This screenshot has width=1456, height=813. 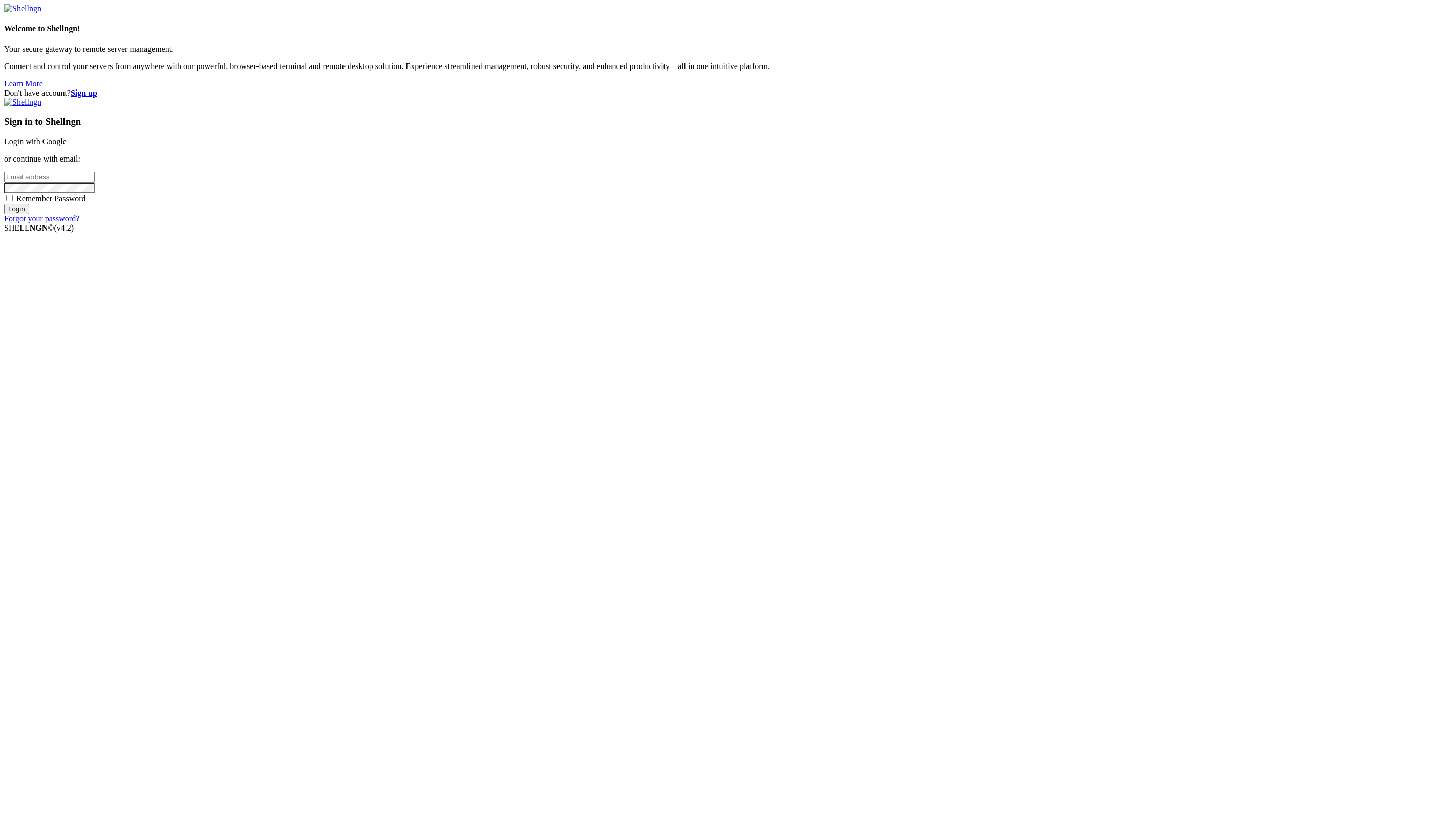 I want to click on h4: Welcome to Shellngn!, so click(x=728, y=29).